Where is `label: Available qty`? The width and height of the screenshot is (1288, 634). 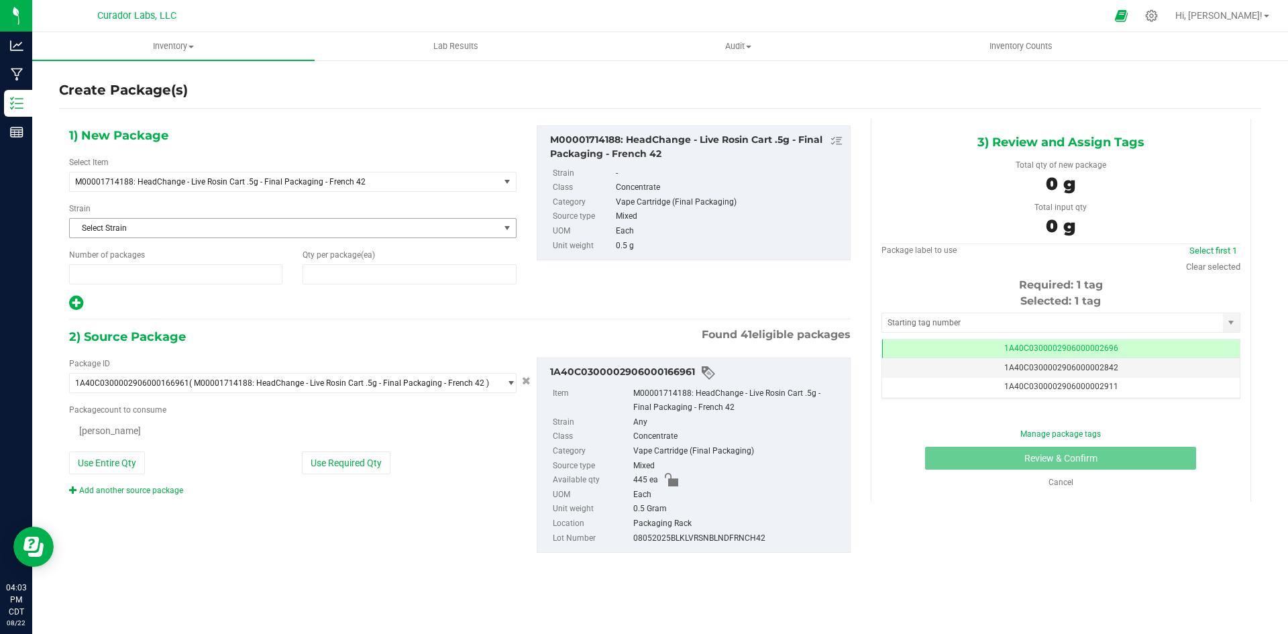
label: Available qty is located at coordinates (592, 480).